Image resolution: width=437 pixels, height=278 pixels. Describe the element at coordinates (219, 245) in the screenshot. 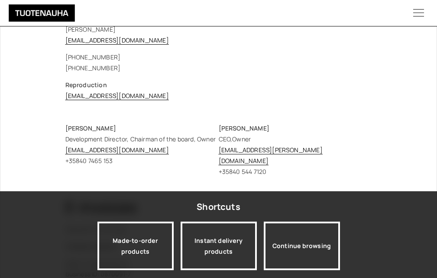

I see `div: Instant delivery products` at that location.